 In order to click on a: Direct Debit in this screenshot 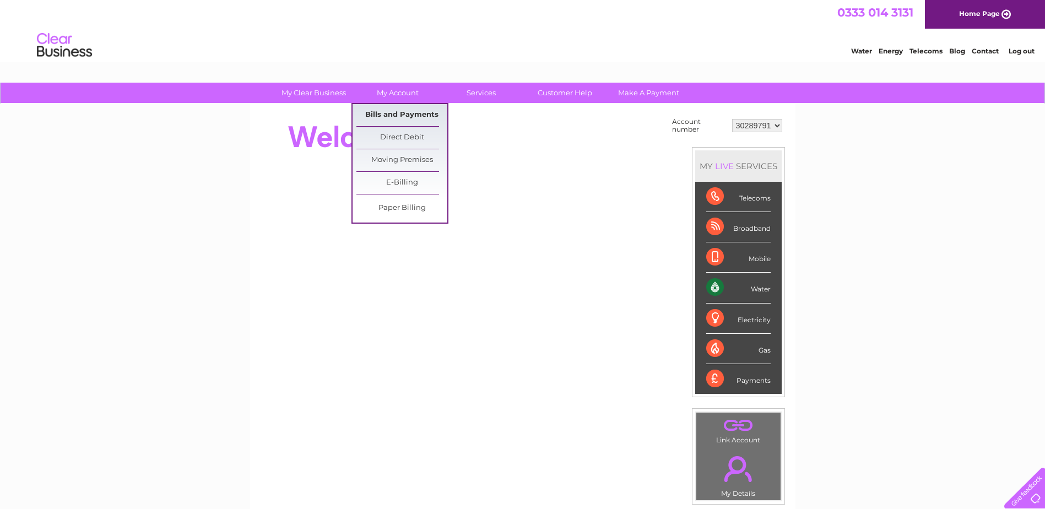, I will do `click(402, 138)`.